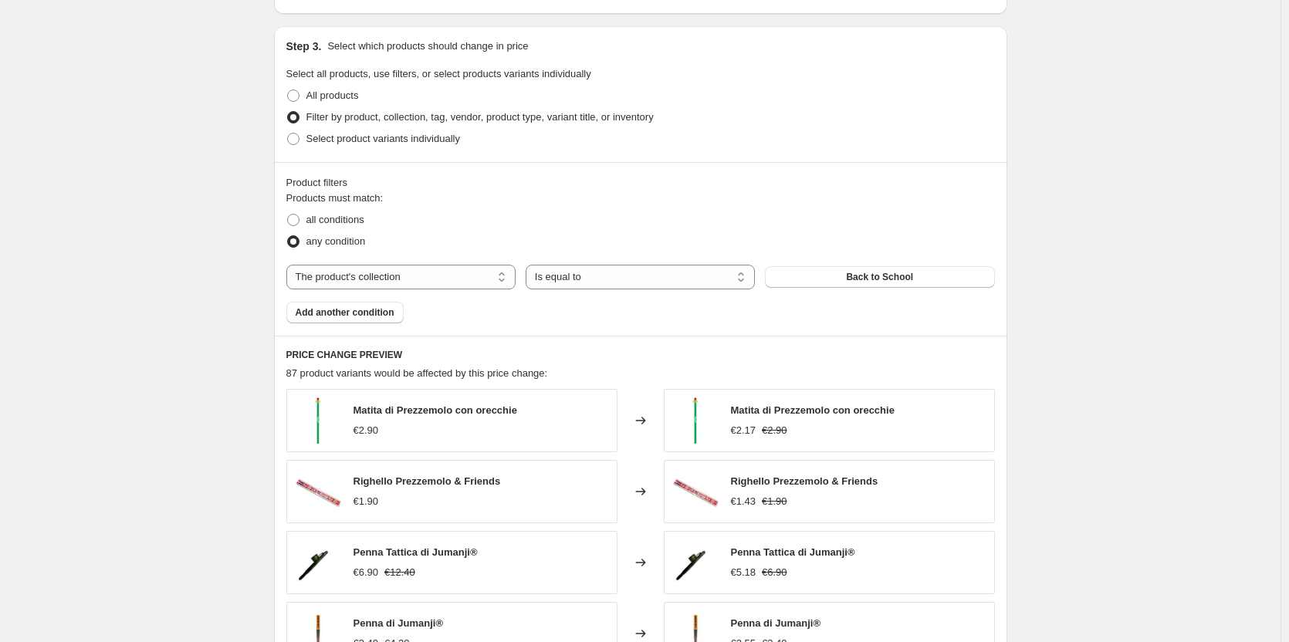  I want to click on strike: €1.90, so click(774, 502).